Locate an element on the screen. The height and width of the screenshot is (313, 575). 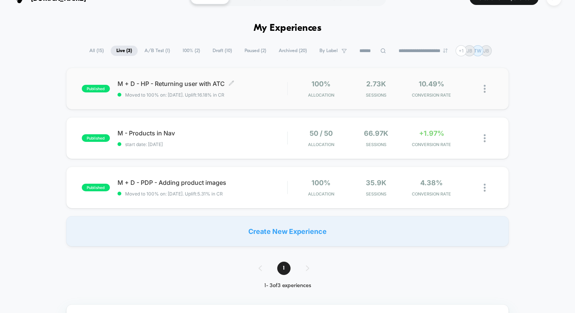
div: Create New Experience is located at coordinates (287, 231).